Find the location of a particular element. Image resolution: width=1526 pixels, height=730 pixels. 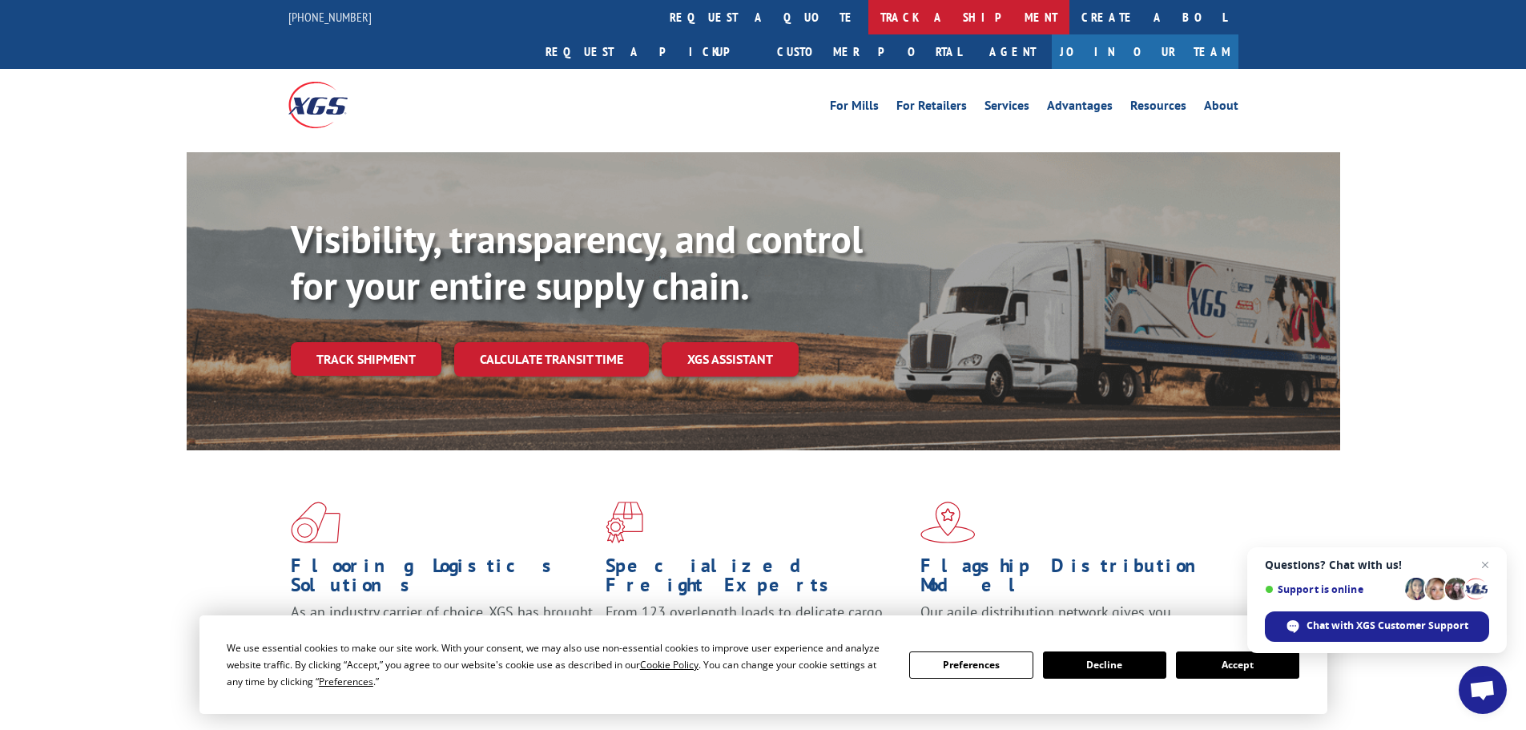

span: Support is online is located at coordinates (1332, 589).